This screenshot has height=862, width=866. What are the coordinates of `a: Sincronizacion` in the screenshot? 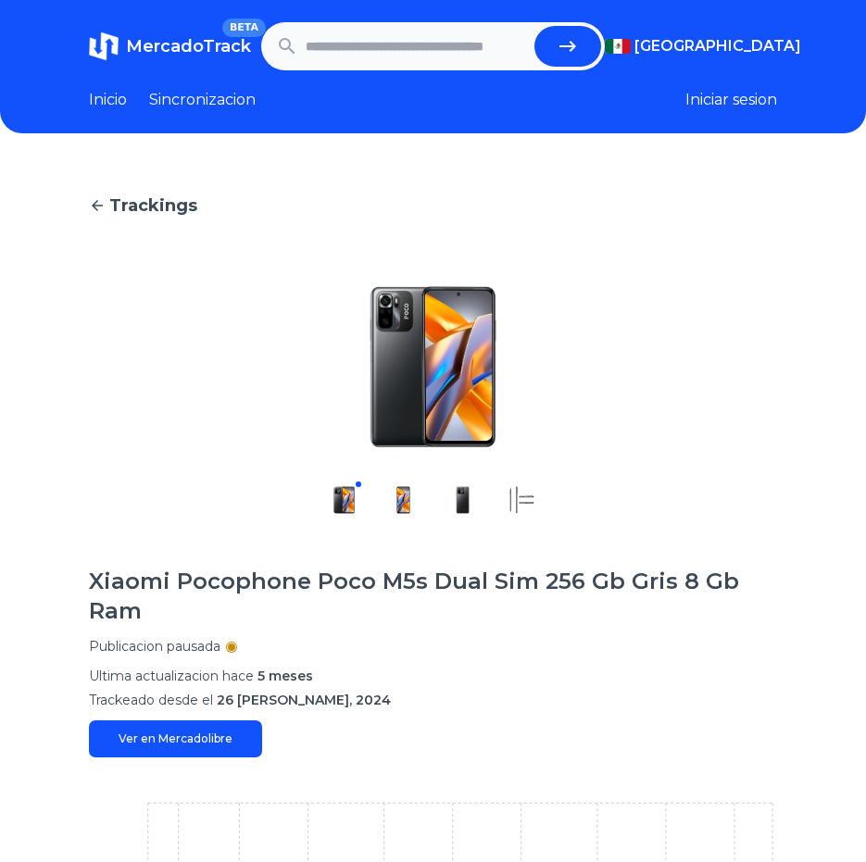 It's located at (202, 100).